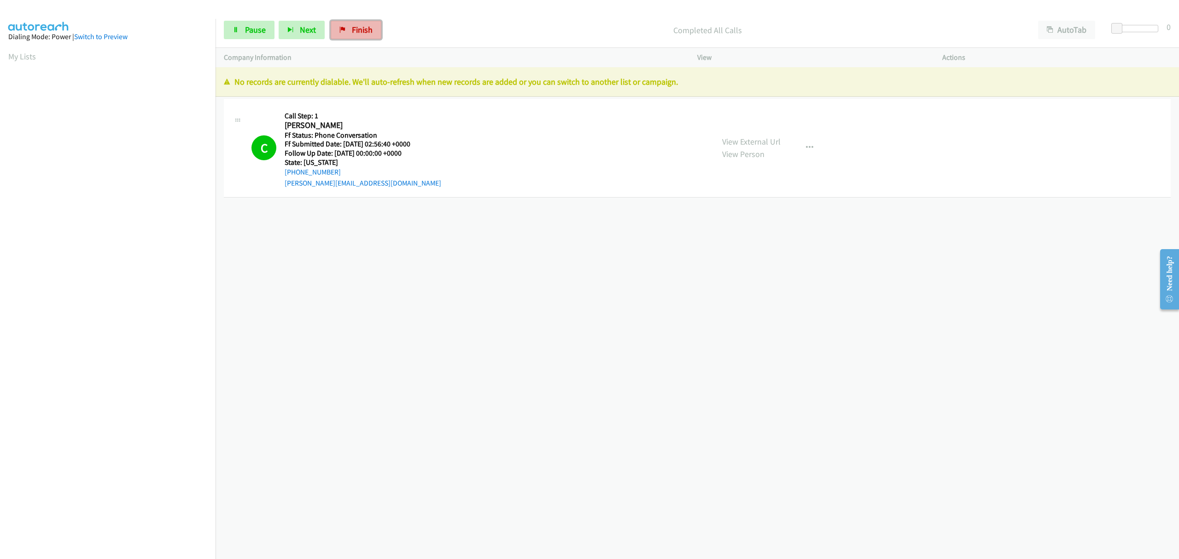  What do you see at coordinates (751, 141) in the screenshot?
I see `a: View External Url` at bounding box center [751, 141].